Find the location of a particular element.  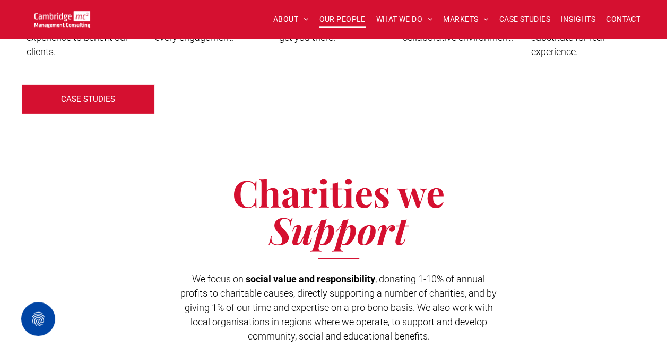

a: WHAT WE DO is located at coordinates (404, 19).